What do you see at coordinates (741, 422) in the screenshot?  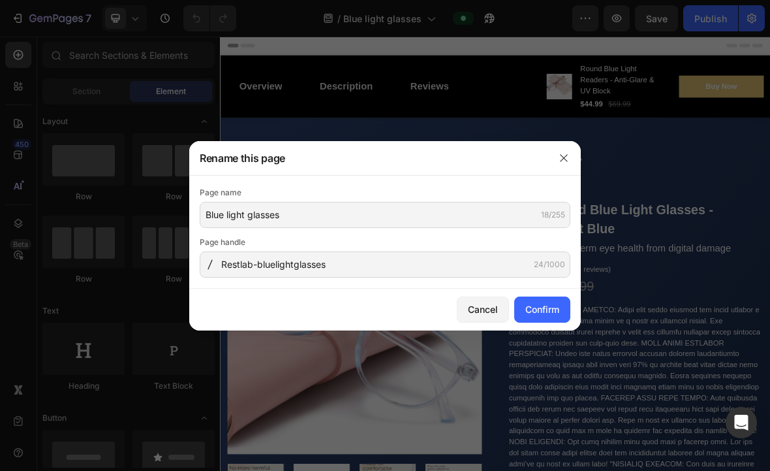 I see `div: Open Intercom Messenger` at bounding box center [741, 422].